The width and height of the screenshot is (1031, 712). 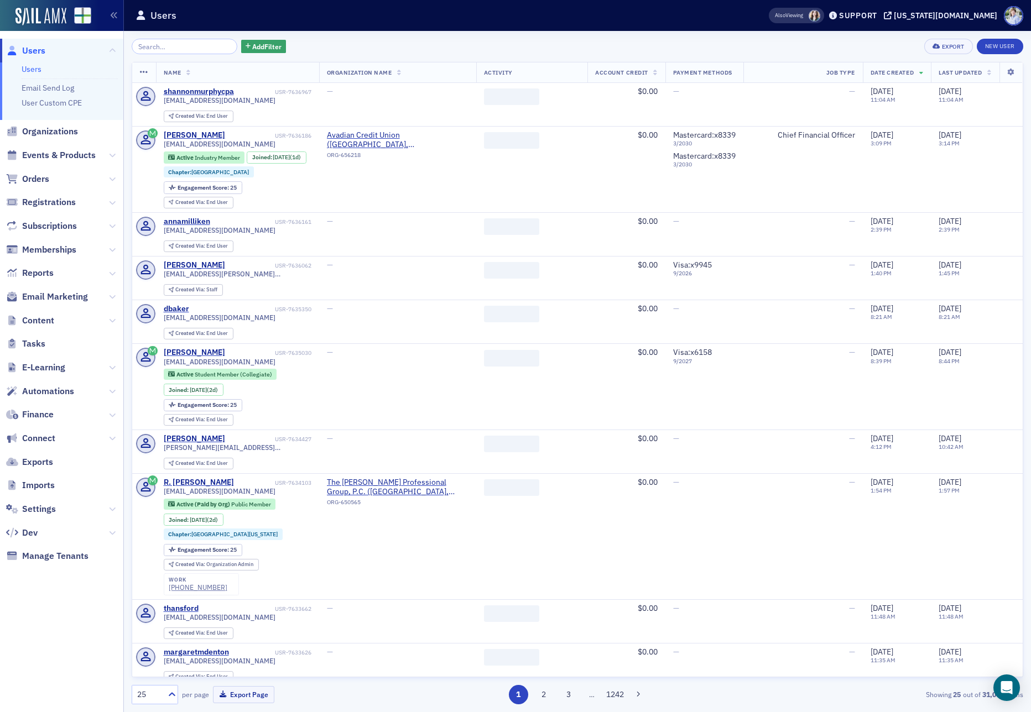 What do you see at coordinates (49, 226) in the screenshot?
I see `span: Subscriptions` at bounding box center [49, 226].